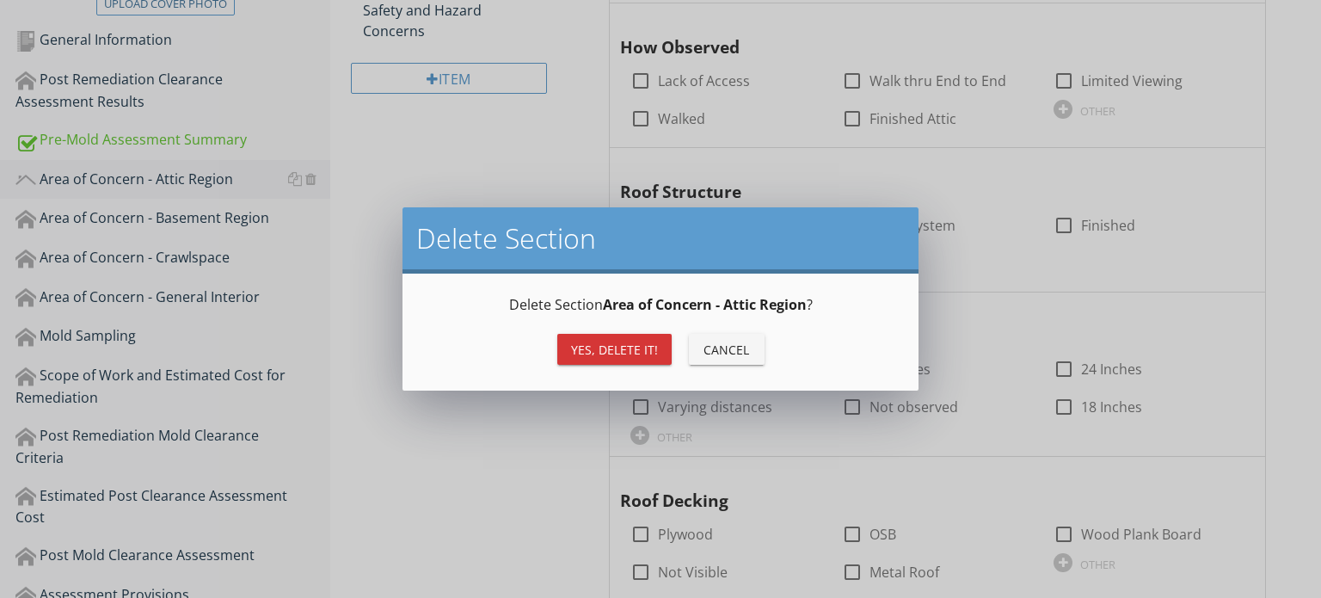  What do you see at coordinates (614, 349) in the screenshot?
I see `div: Yes, Delete it!` at bounding box center [614, 349].